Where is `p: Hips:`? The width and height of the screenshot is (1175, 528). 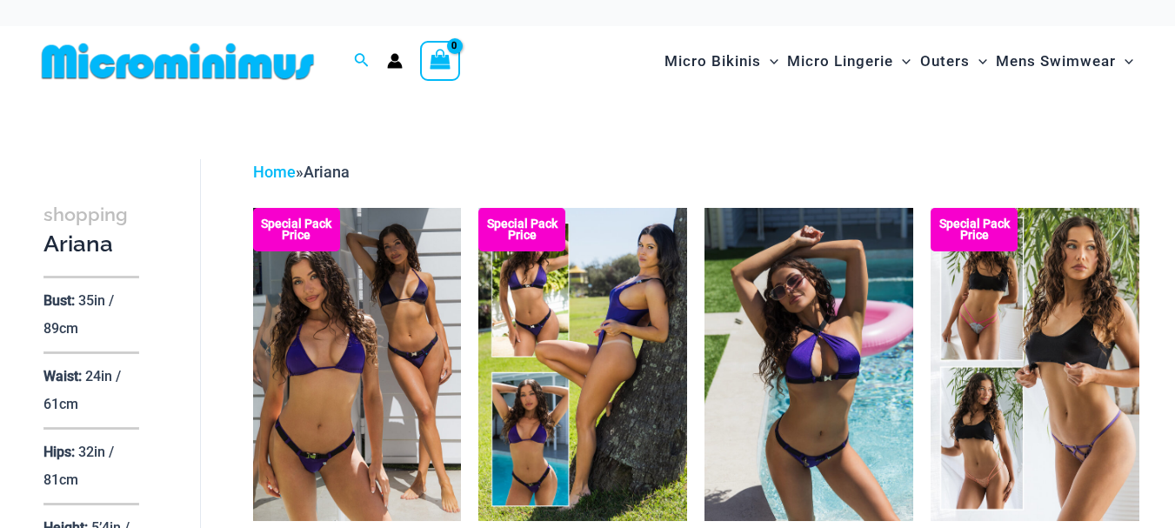
p: Hips: is located at coordinates (59, 451).